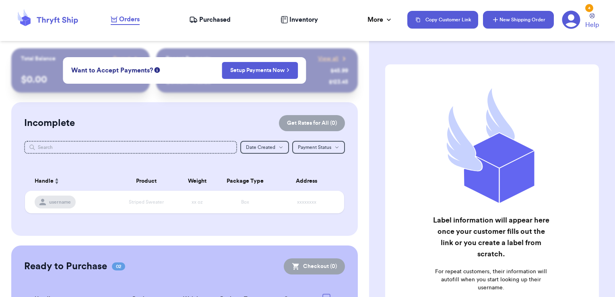 This screenshot has height=297, width=615. I want to click on button: New Shipping Order, so click(519, 20).